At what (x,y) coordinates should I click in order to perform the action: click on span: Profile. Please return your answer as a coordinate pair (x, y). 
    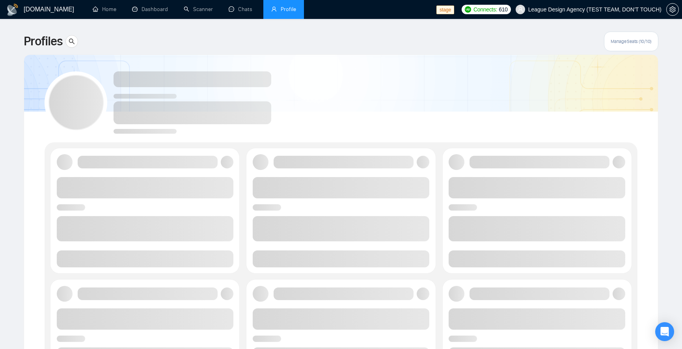
    Looking at the image, I should click on (288, 9).